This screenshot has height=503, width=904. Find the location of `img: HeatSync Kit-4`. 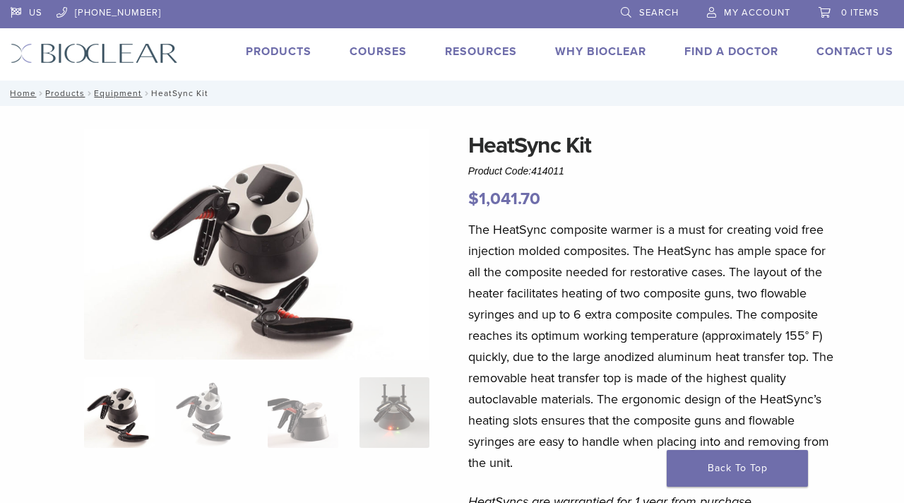

img: HeatSync Kit-4 is located at coordinates (256, 244).